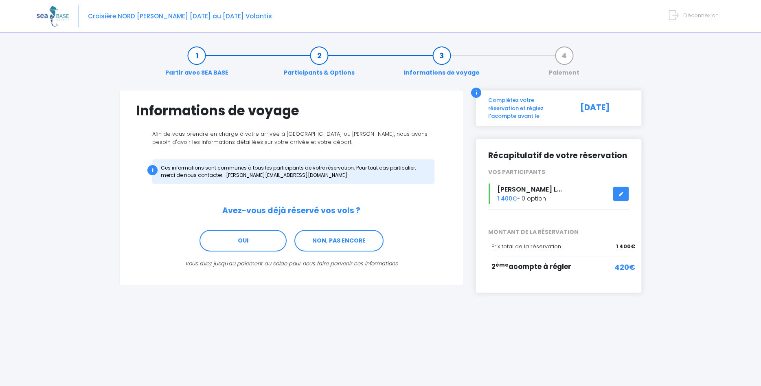  What do you see at coordinates (625, 267) in the screenshot?
I see `span: 420€` at bounding box center [625, 267].